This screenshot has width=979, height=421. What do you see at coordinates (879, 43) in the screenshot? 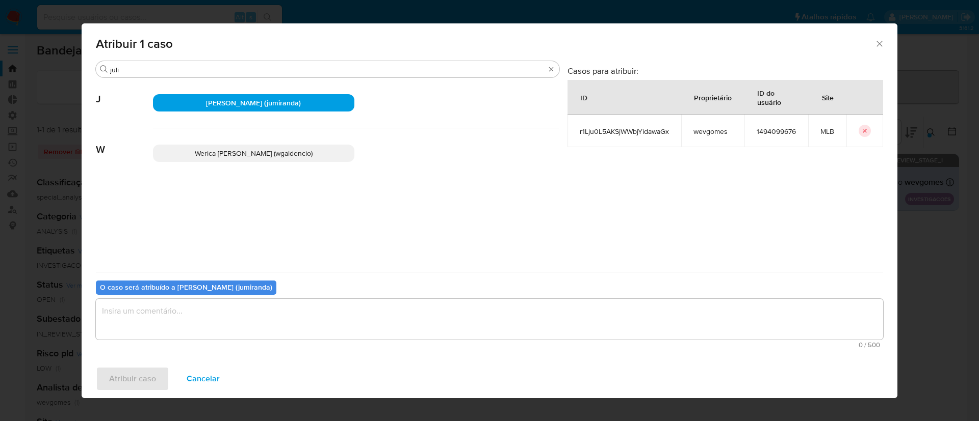
I see `button: Fechar a janela` at bounding box center [879, 43].